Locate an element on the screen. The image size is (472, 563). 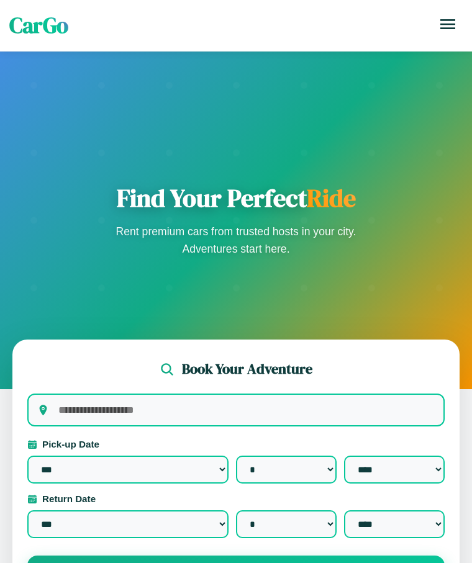
span: CarGo is located at coordinates (38, 25).